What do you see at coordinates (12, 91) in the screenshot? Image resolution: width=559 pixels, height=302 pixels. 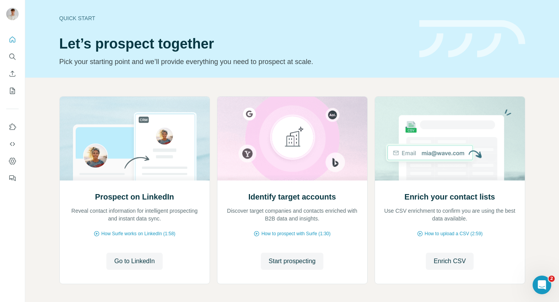 I see `button: My lists` at bounding box center [12, 91].